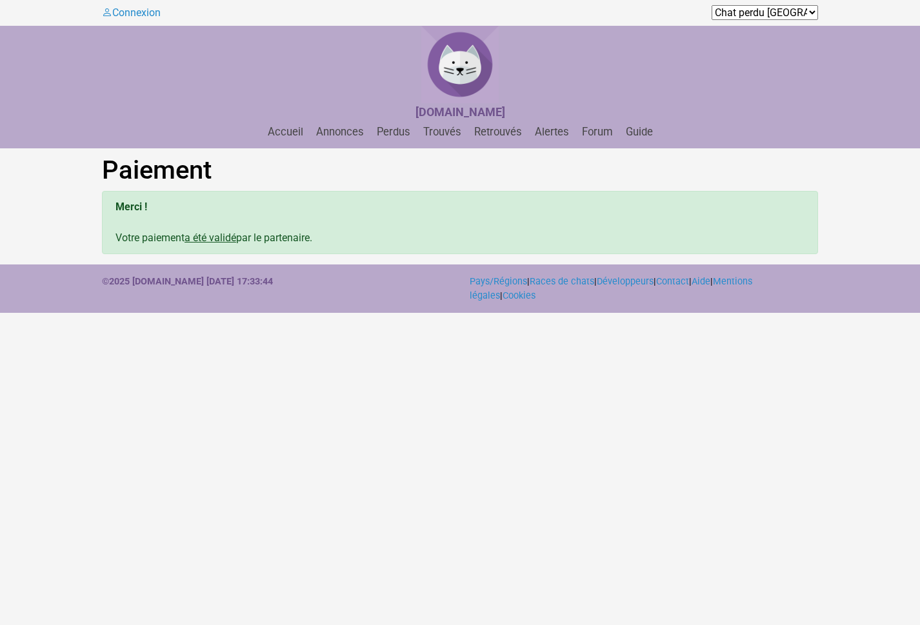  Describe the element at coordinates (625, 281) in the screenshot. I see `a: Développeurs` at that location.